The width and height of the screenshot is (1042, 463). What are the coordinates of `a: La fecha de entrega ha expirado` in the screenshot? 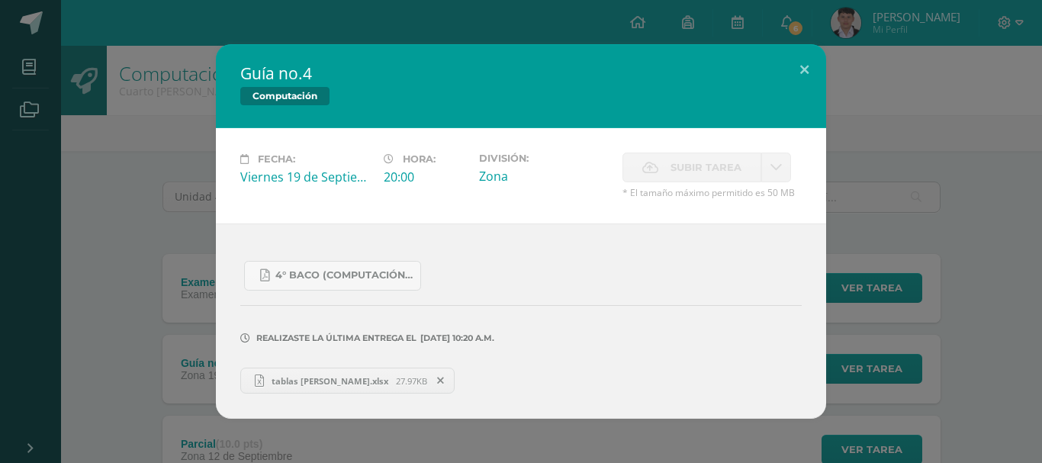 It's located at (776, 167).